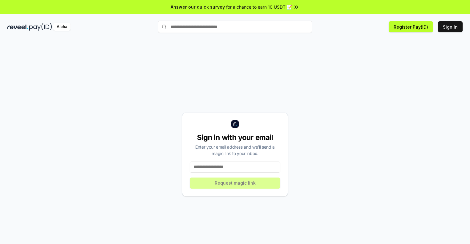 The width and height of the screenshot is (470, 244). I want to click on button: Sign In, so click(450, 27).